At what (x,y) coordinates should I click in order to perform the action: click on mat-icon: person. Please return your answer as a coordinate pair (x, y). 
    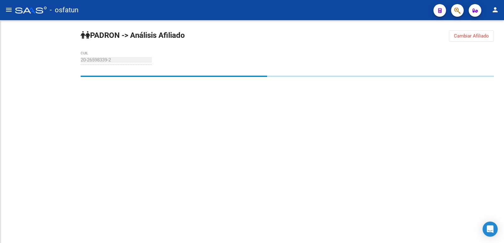
    Looking at the image, I should click on (495, 10).